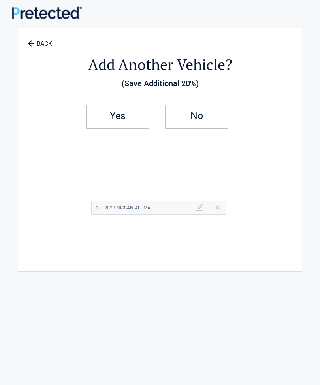 This screenshot has width=320, height=385. I want to click on h2: Yes, so click(118, 116).